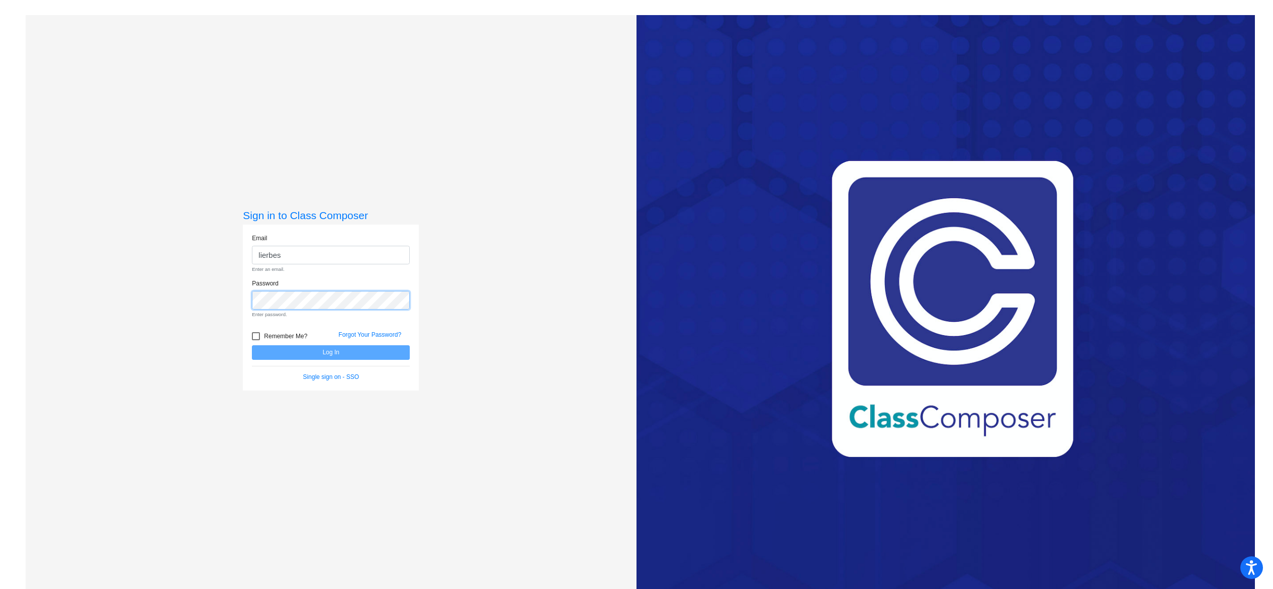 This screenshot has height=589, width=1273. Describe the element at coordinates (331, 352) in the screenshot. I see `button: Log In` at that location.